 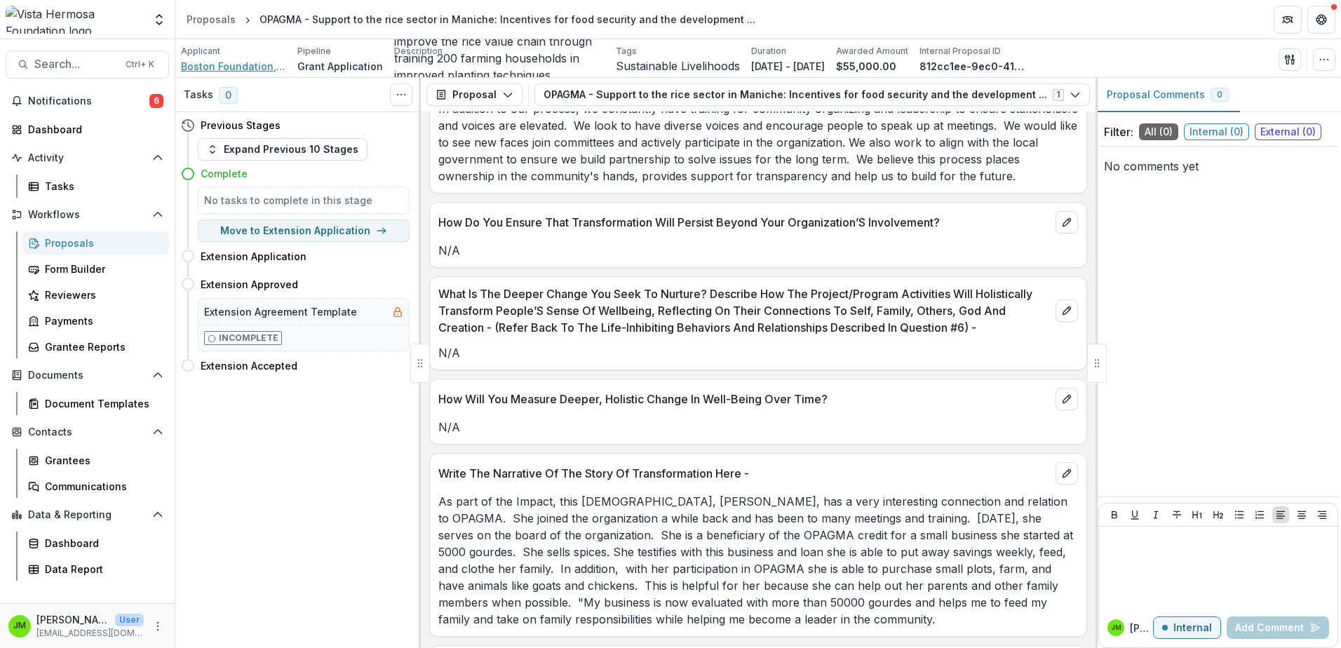 I want to click on p: Pipeline, so click(x=314, y=51).